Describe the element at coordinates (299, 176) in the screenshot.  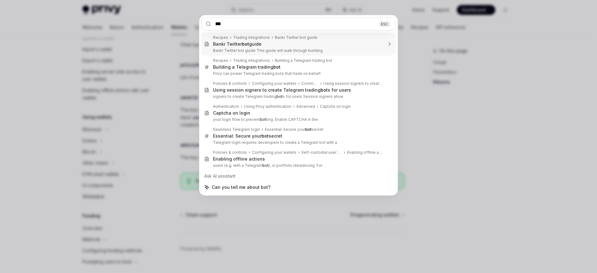
I see `div: Ask AI assistant` at that location.